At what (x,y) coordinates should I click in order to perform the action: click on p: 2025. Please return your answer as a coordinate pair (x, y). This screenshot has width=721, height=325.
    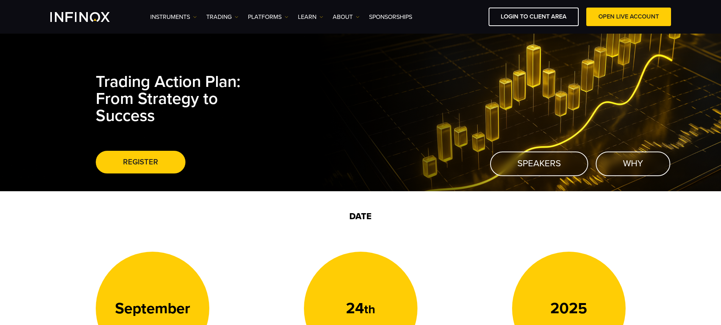
    Looking at the image, I should click on (568, 309).